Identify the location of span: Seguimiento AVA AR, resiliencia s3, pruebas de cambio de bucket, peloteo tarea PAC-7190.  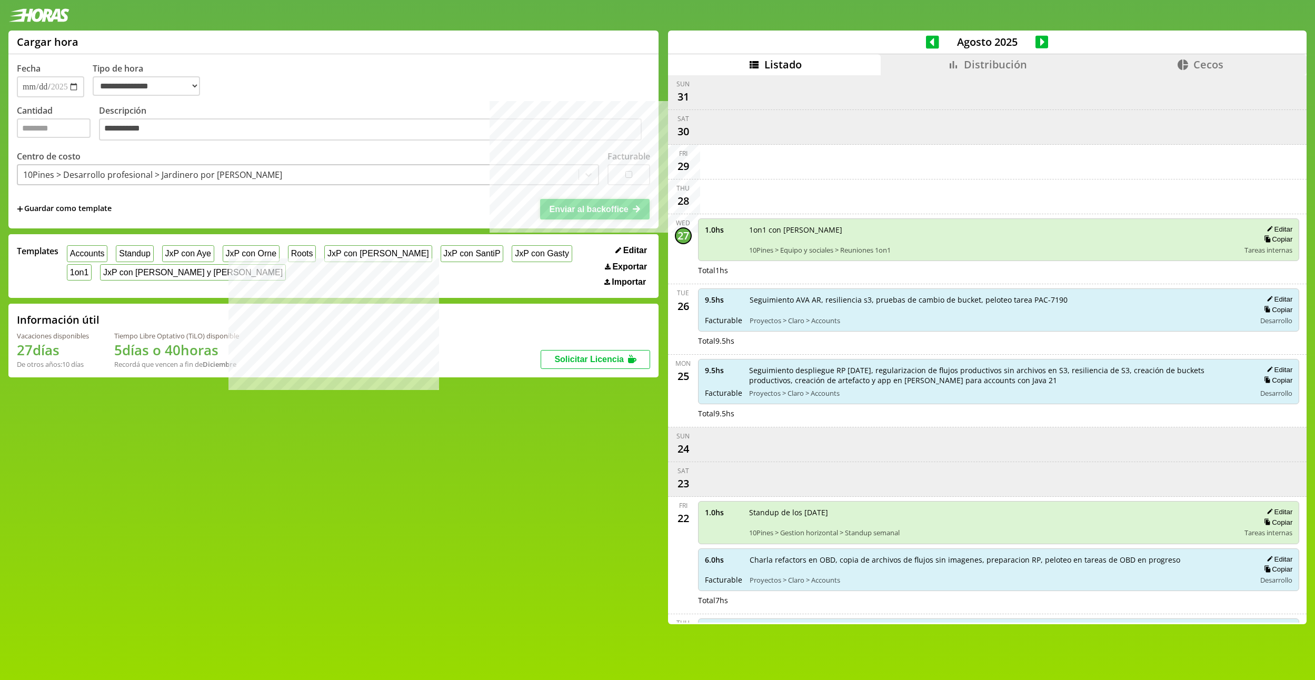
(999, 299).